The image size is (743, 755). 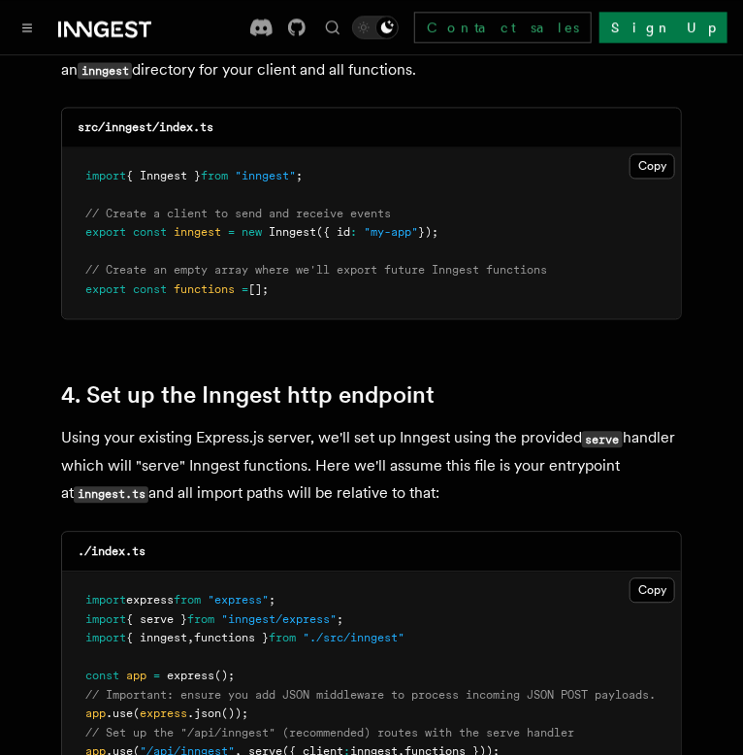 What do you see at coordinates (333, 27) in the screenshot?
I see `button: Find something...` at bounding box center [333, 27].